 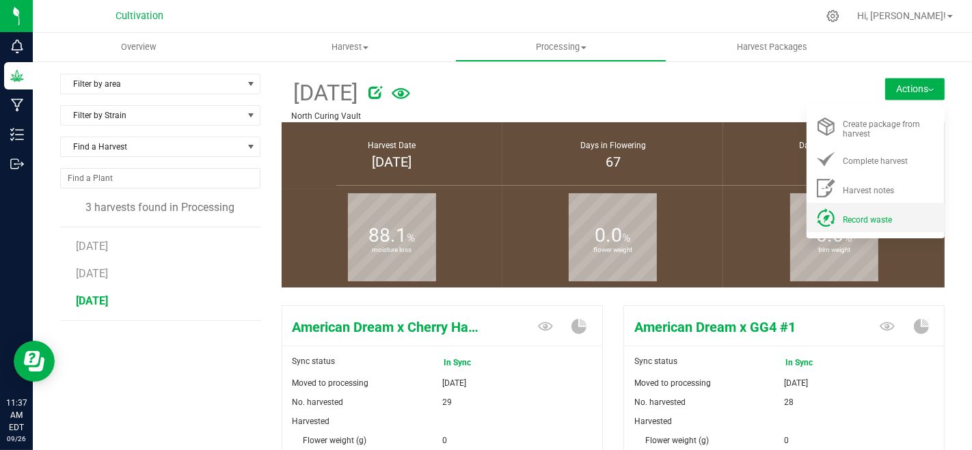 I want to click on inline-svg: Inventory, so click(x=17, y=135).